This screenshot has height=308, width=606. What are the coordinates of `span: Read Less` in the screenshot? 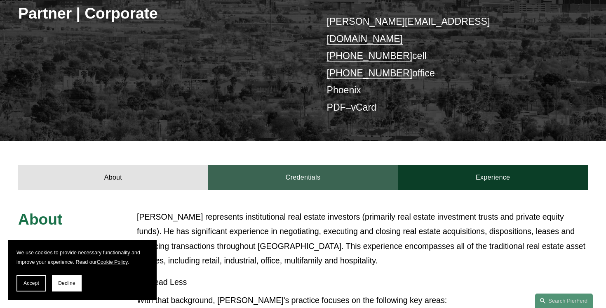 It's located at (365, 282).